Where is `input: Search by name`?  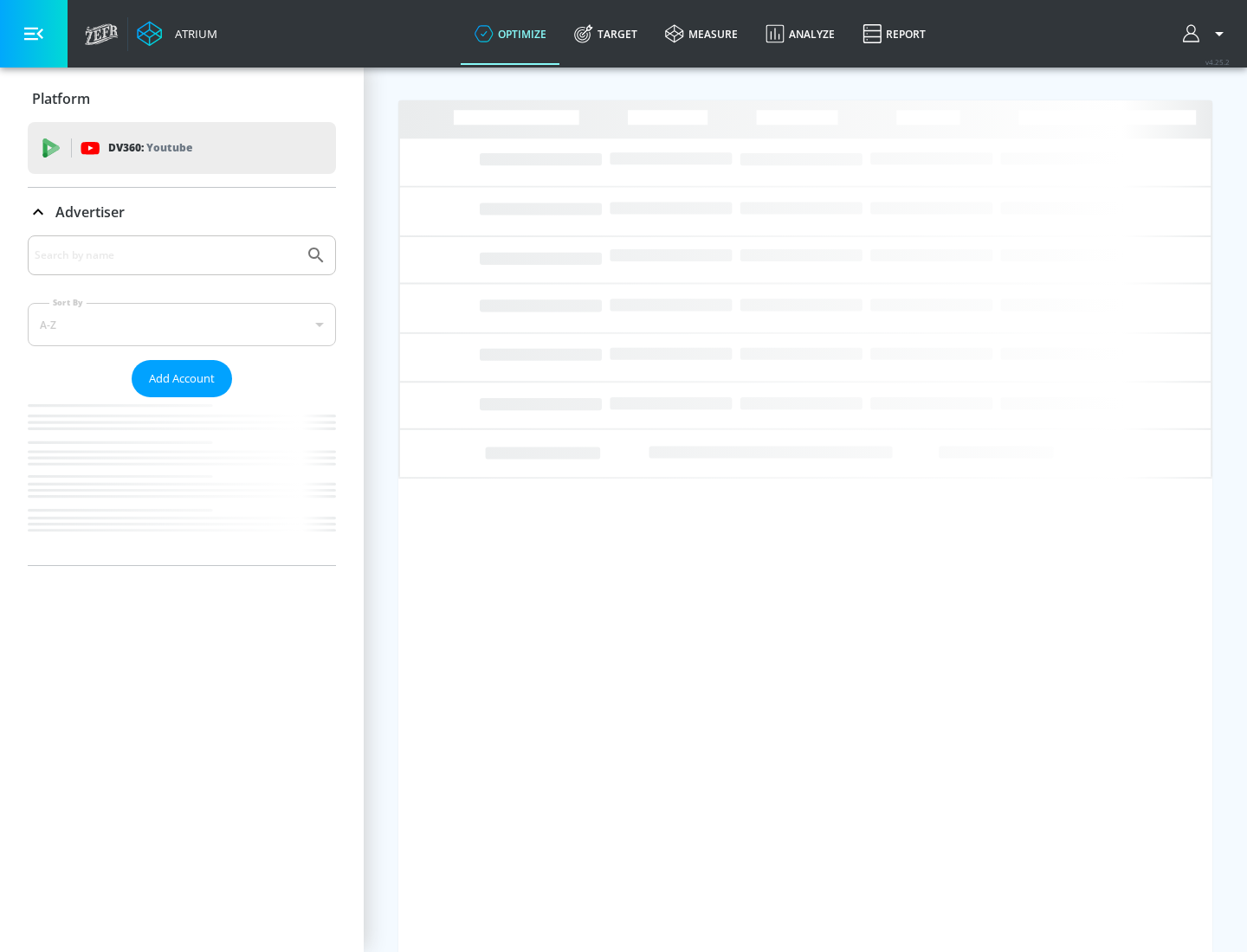 input: Search by name is located at coordinates (165, 255).